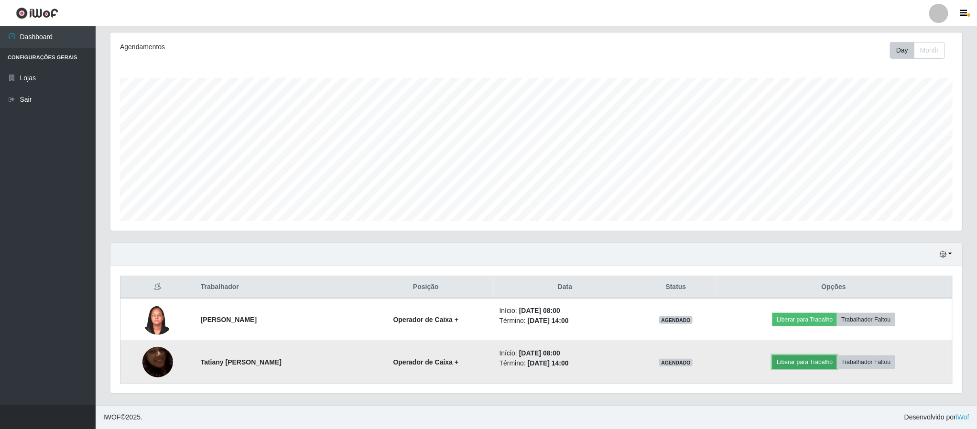 The height and width of the screenshot is (429, 977). Describe the element at coordinates (917, 50) in the screenshot. I see `div: First group` at that location.